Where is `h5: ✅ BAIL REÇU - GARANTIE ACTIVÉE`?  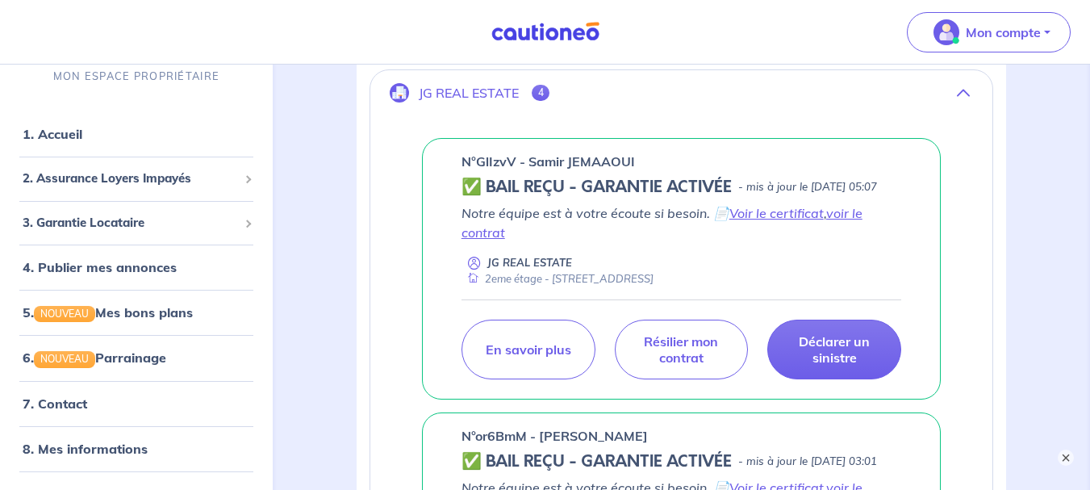
h5: ✅ BAIL REÇU - GARANTIE ACTIVÉE is located at coordinates (596, 187).